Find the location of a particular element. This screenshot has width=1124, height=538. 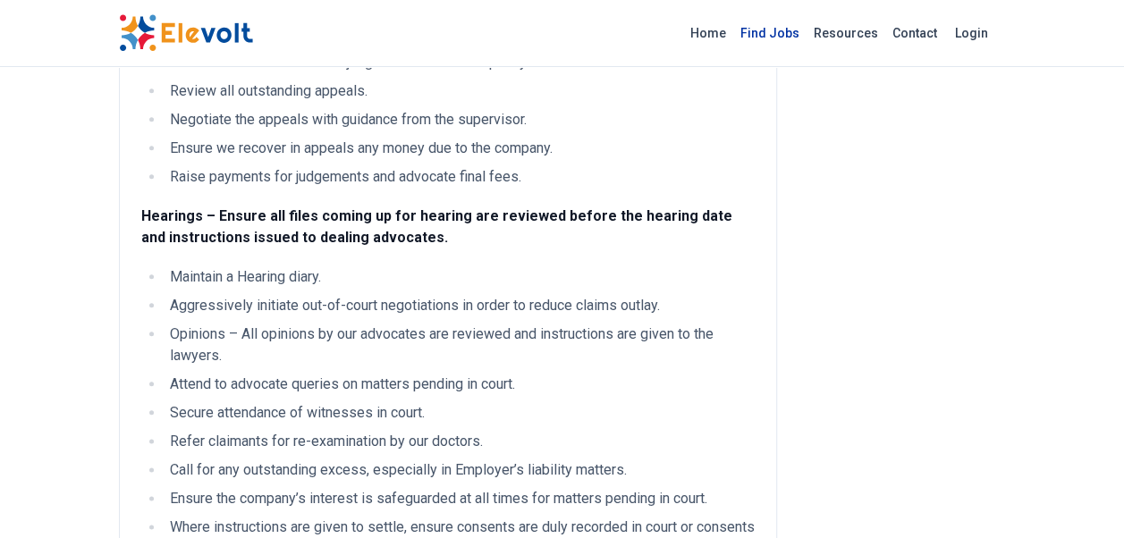

a: Resources is located at coordinates (846, 33).